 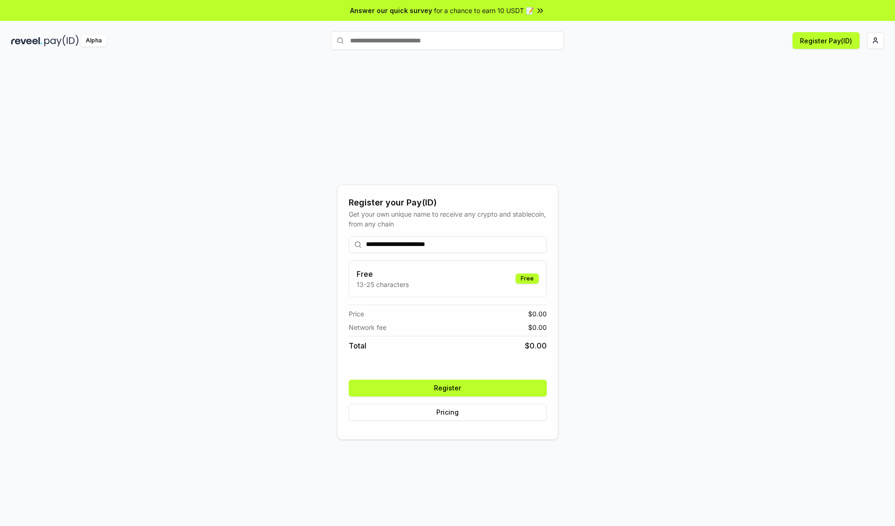 I want to click on div: Register your Pay(ID), so click(x=447, y=203).